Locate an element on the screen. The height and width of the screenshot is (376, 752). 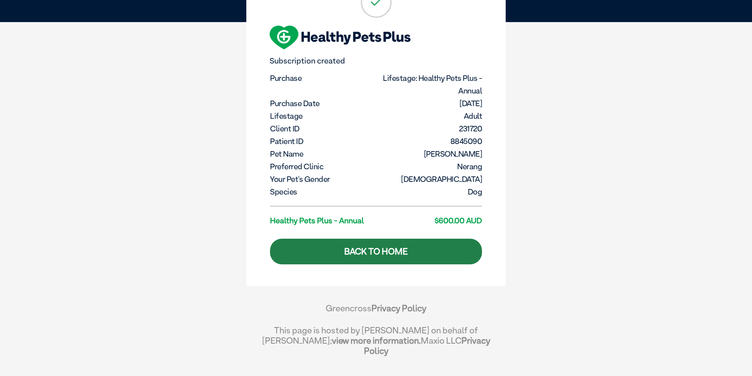
dd: Dog is located at coordinates (430, 192).